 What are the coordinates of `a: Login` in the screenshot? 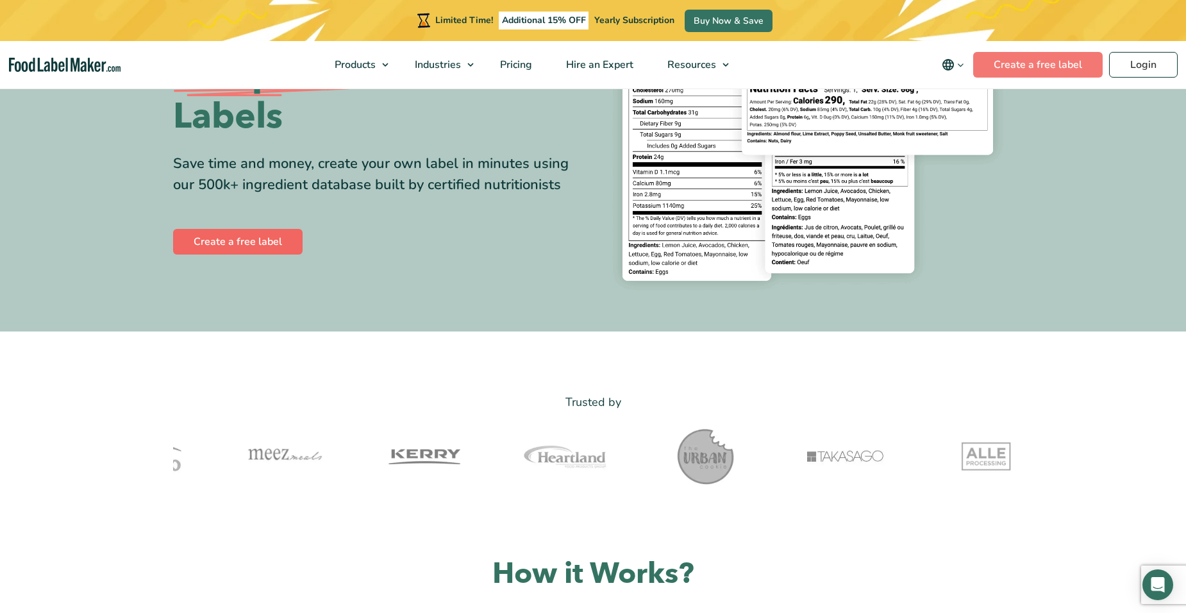 It's located at (1143, 65).